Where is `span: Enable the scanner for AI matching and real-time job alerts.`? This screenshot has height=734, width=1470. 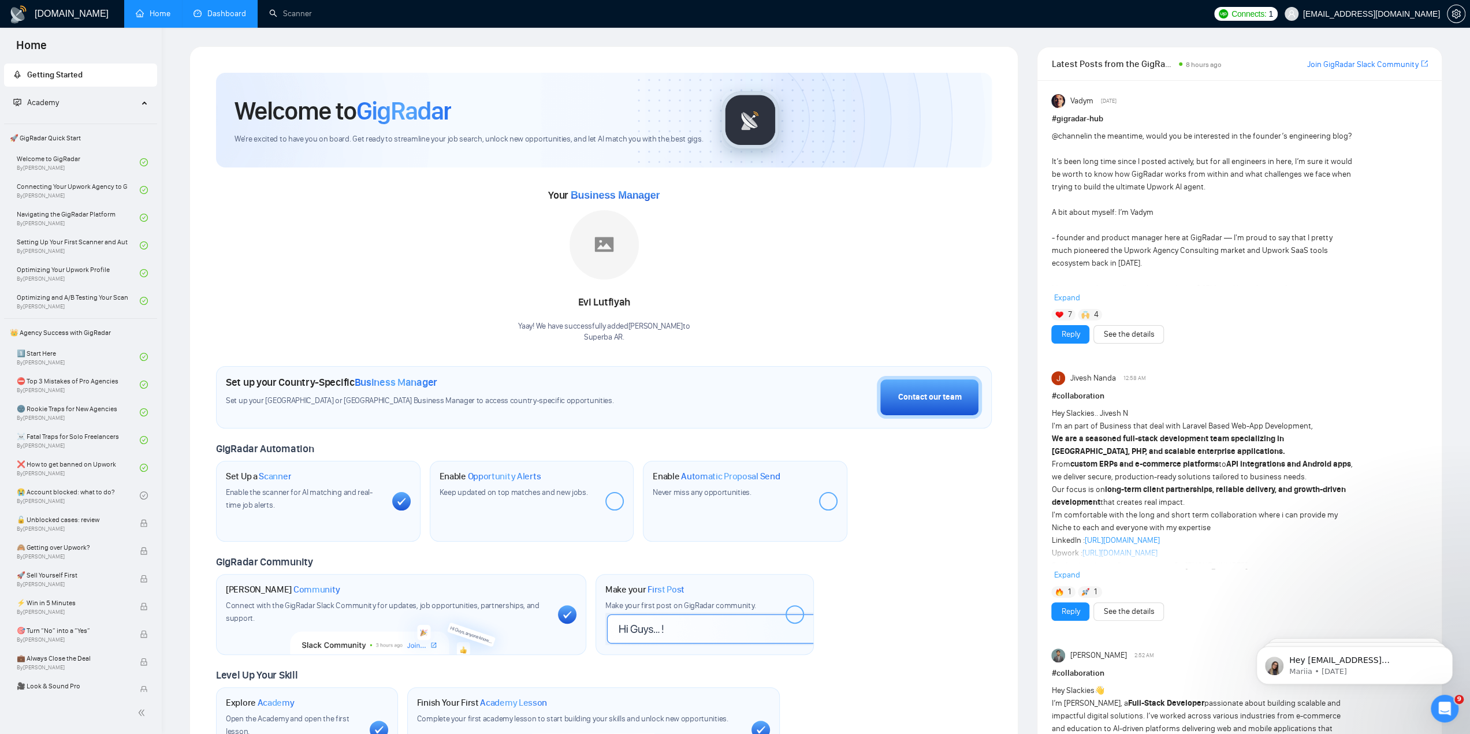 span: Enable the scanner for AI matching and real-time job alerts. is located at coordinates (299, 498).